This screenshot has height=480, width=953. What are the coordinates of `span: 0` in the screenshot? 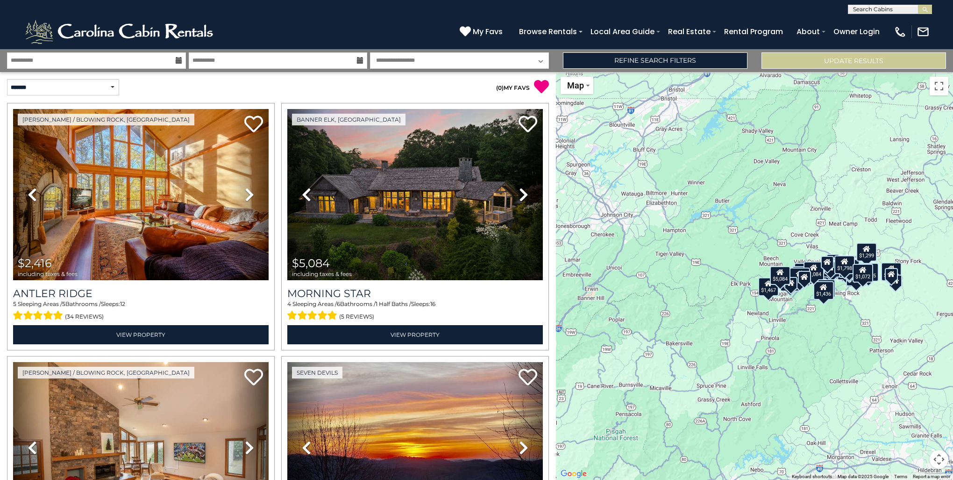 It's located at (500, 87).